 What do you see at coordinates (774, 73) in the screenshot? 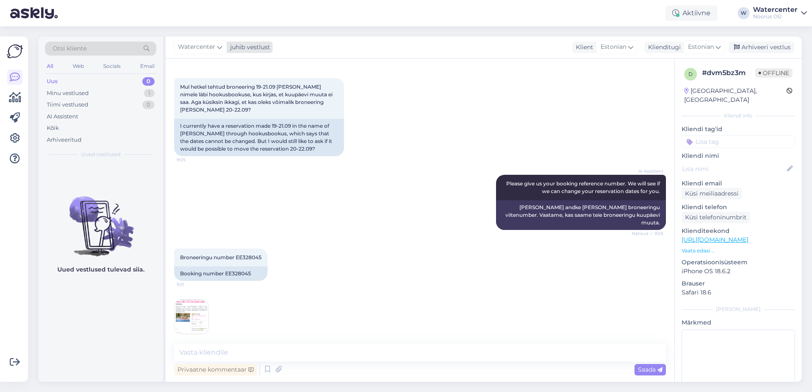
I see `span: Offline` at bounding box center [774, 73].